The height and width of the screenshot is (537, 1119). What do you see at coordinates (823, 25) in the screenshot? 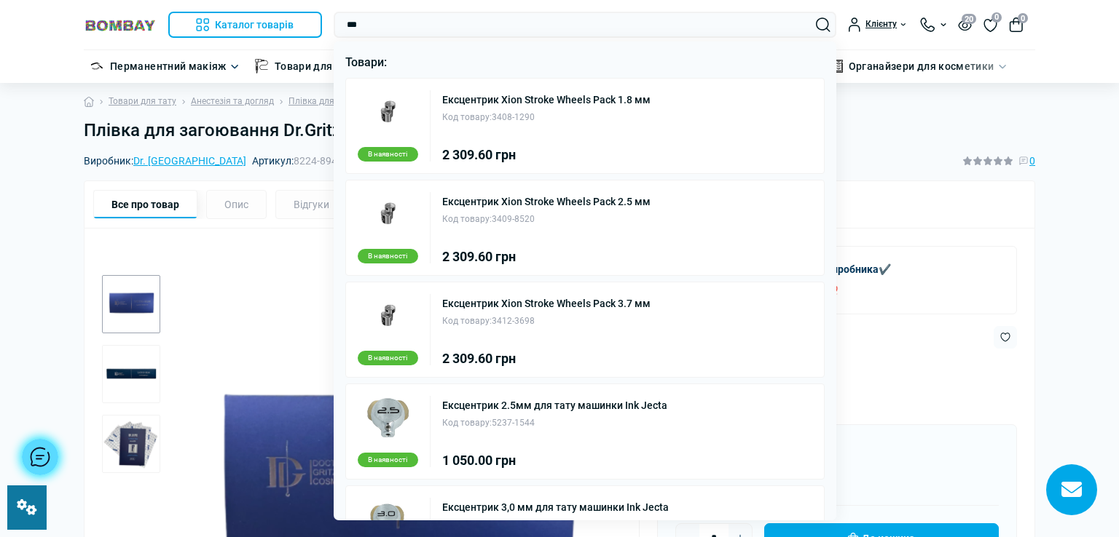
I see `button: Search` at bounding box center [823, 25].